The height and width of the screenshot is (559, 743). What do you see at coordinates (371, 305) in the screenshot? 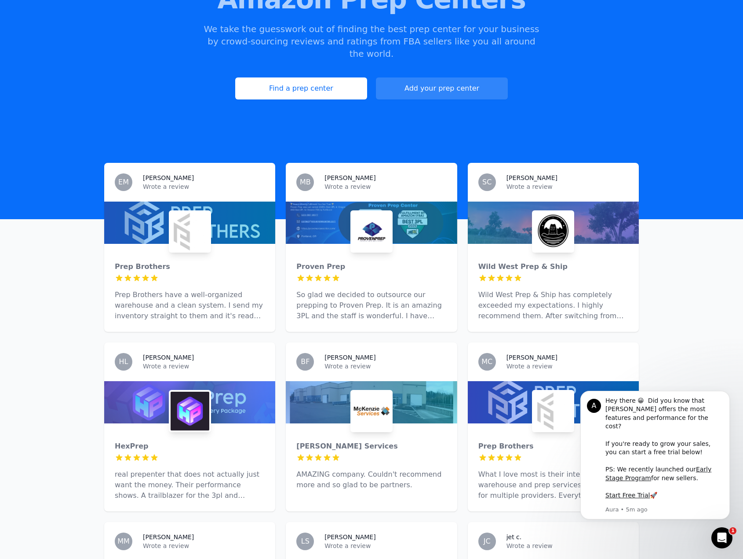
I see `p: So glad we decided to outsource our prepping to Proven Prep. It is an amazing 3PL and the staff i...` at bounding box center [371, 305].